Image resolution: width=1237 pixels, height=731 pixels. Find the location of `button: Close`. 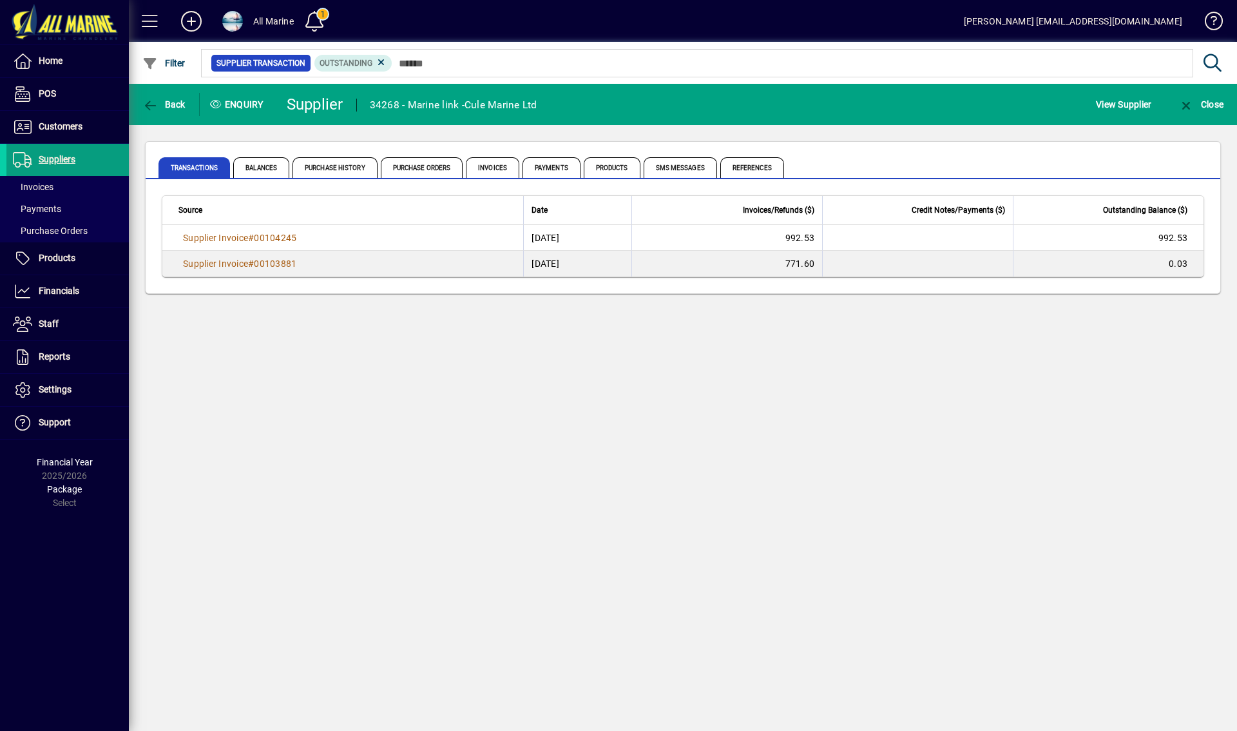

button: Close is located at coordinates (1201, 104).